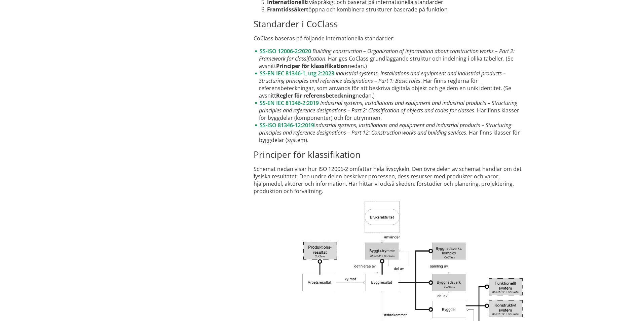  I want to click on strong: Regler för referensbeteckning, so click(316, 95).